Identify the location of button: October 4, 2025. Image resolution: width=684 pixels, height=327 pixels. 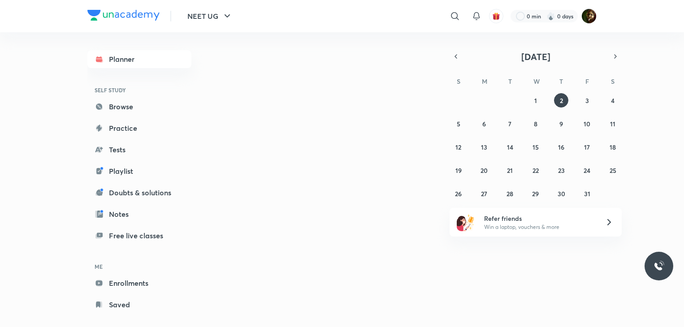
(613, 100).